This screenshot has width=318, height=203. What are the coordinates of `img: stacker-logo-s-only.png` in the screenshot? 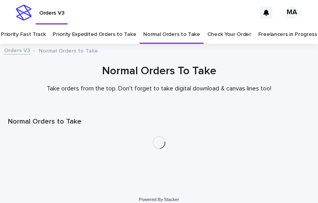 It's located at (24, 13).